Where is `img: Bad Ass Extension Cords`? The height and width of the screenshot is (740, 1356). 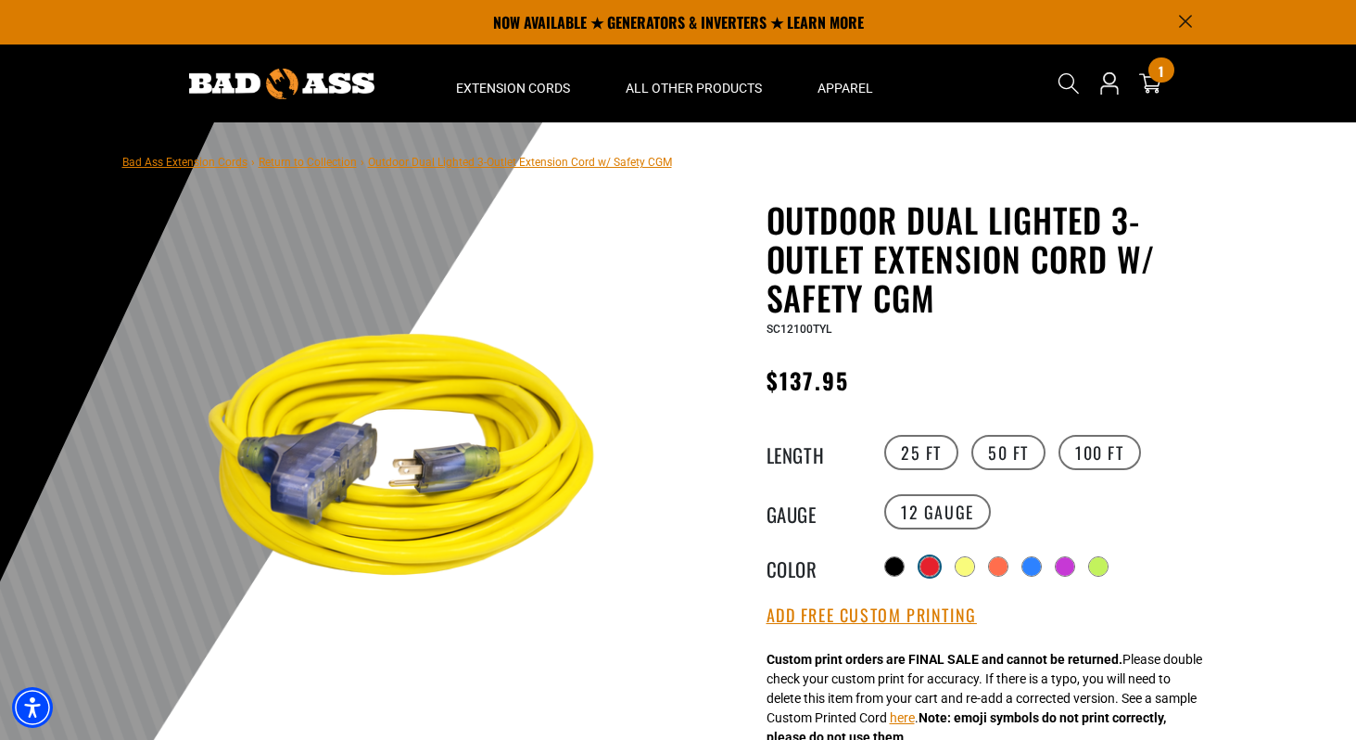 img: Bad Ass Extension Cords is located at coordinates (282, 83).